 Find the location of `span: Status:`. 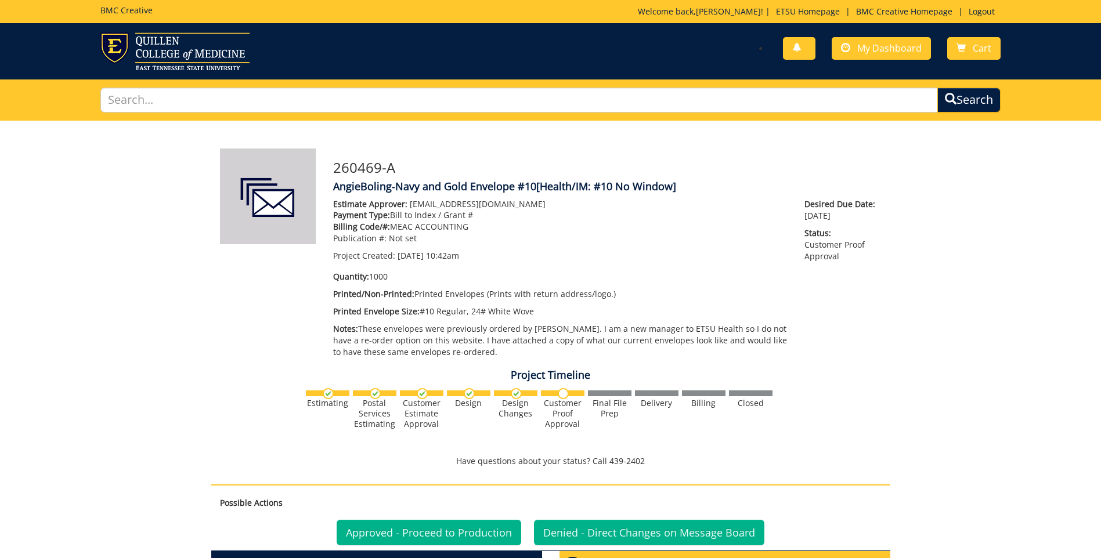

span: Status: is located at coordinates (842, 233).